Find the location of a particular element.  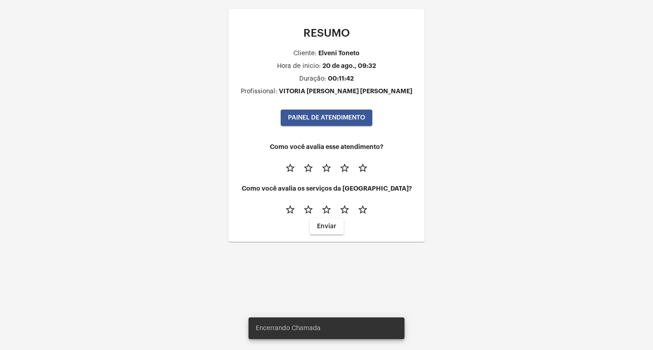

h4: Como você avalia esse atendimento? is located at coordinates (326, 147).